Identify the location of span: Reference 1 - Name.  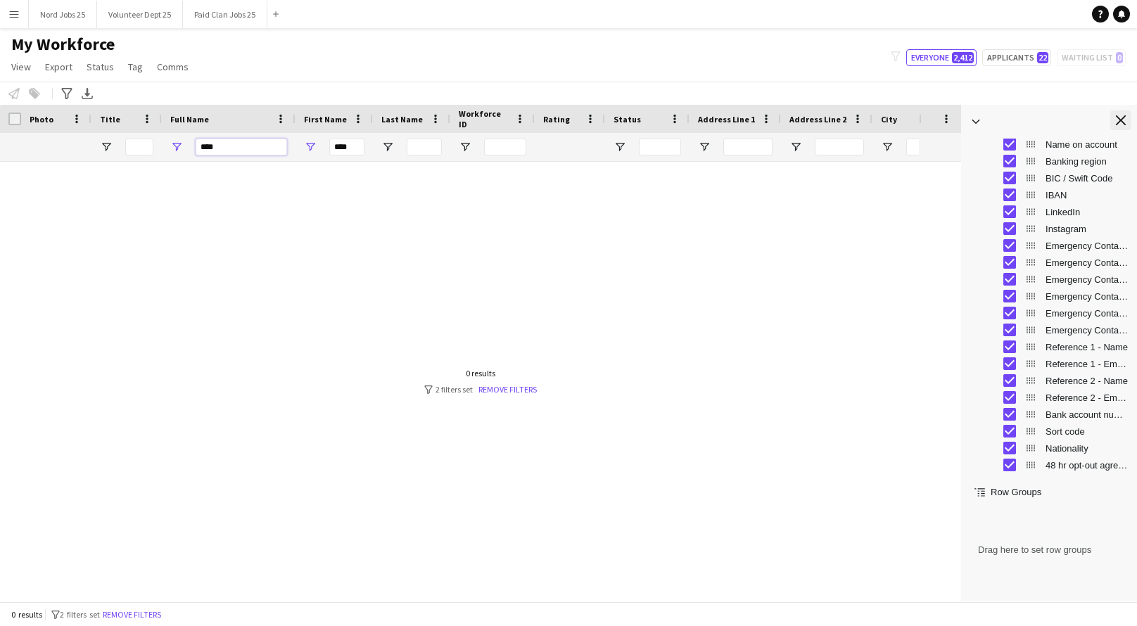
(1087, 347).